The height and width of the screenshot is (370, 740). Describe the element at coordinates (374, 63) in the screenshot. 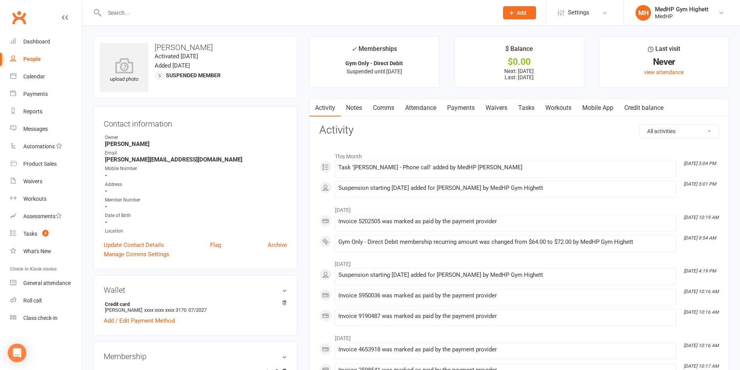

I see `strong: Gym Only - Direct Debit` at that location.